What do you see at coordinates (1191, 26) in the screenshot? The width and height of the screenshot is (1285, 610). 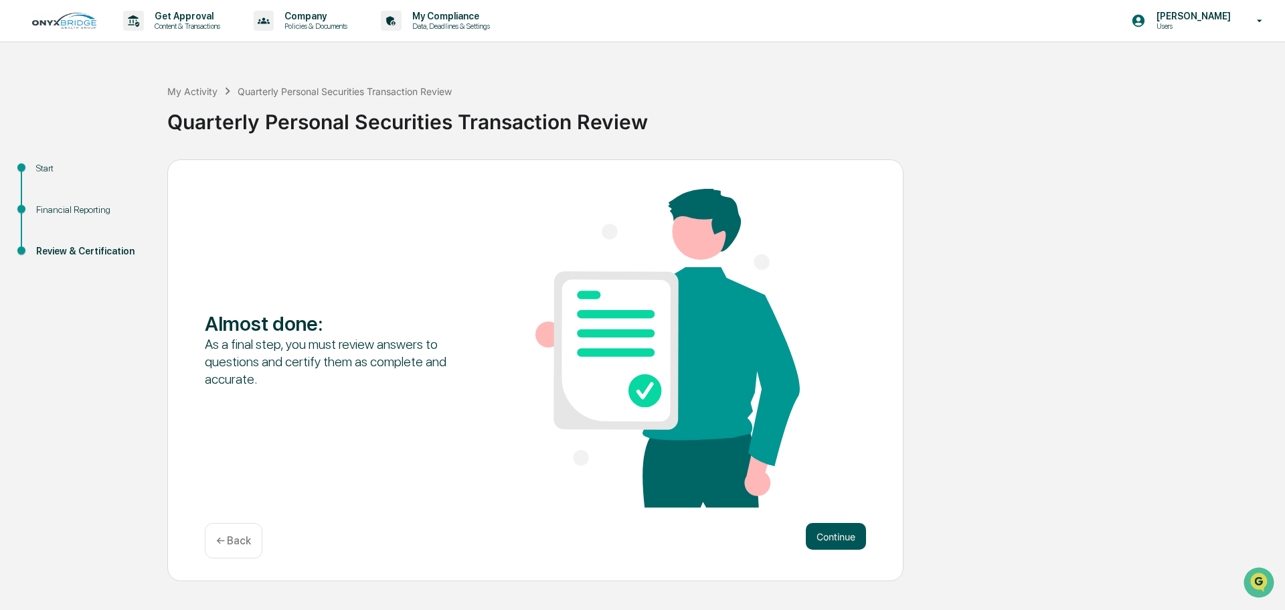 I see `p: Users` at bounding box center [1191, 26].